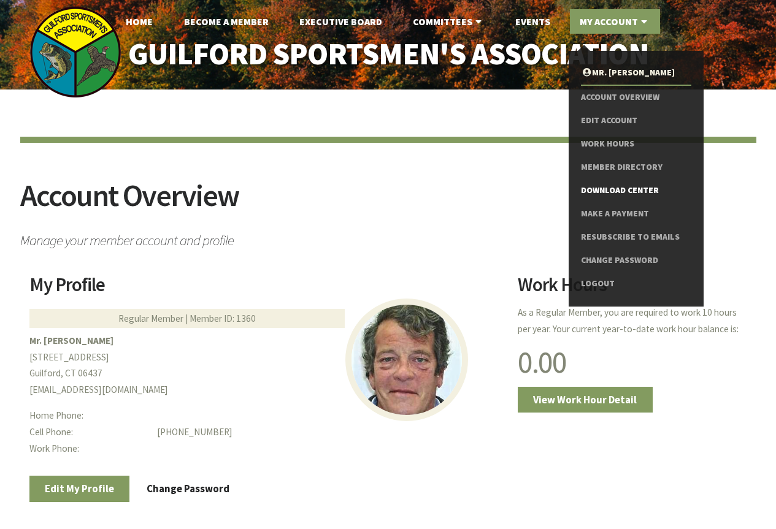  Describe the element at coordinates (635, 144) in the screenshot. I see `a: Work Hours` at that location.